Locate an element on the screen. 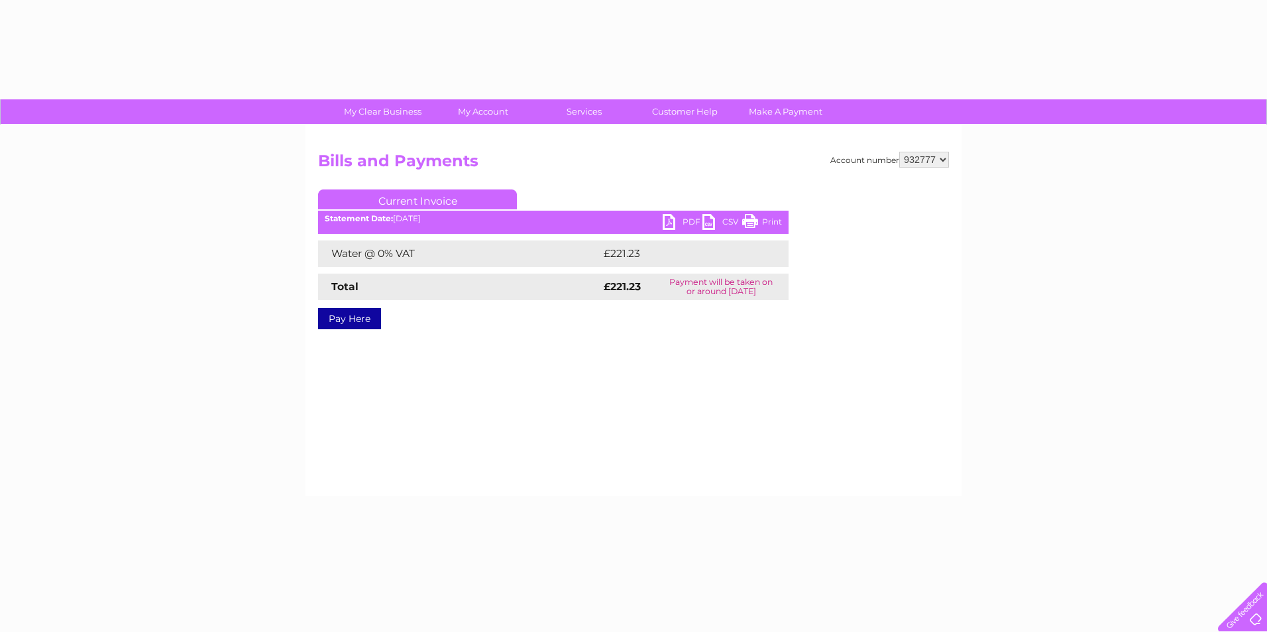 The height and width of the screenshot is (632, 1267). div: Account number is located at coordinates (889, 160).